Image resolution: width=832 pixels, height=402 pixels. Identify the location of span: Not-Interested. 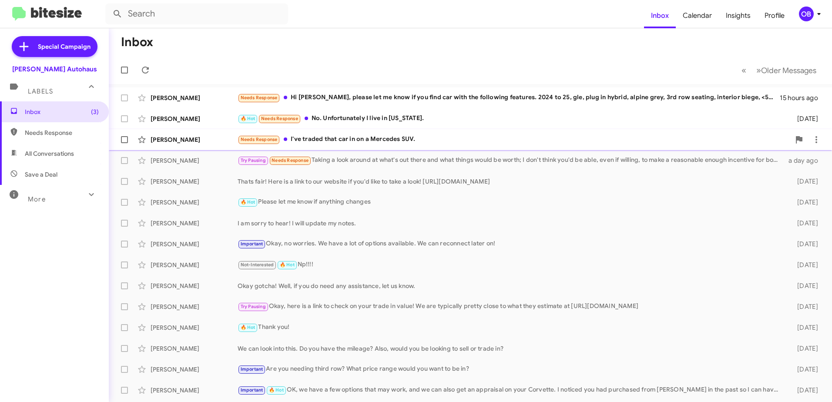
(257, 265).